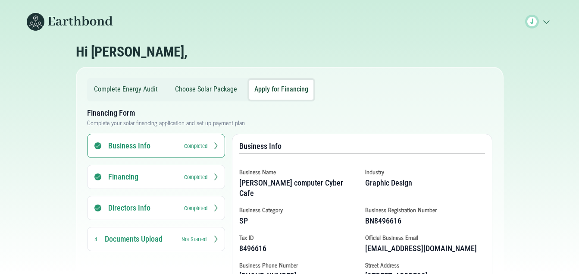 This screenshot has width=579, height=274. Describe the element at coordinates (532, 22) in the screenshot. I see `span: J` at that location.